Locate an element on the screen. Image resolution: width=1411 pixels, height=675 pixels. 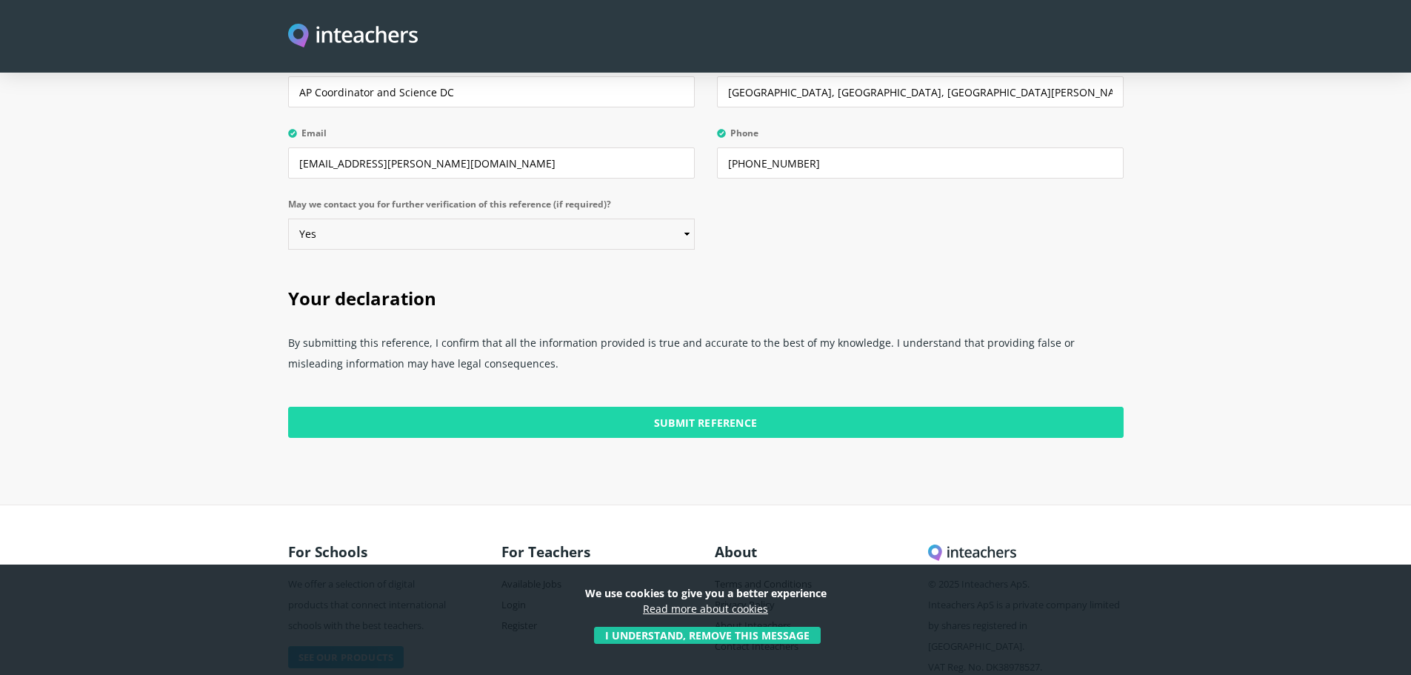
label: Email is located at coordinates (491, 138).